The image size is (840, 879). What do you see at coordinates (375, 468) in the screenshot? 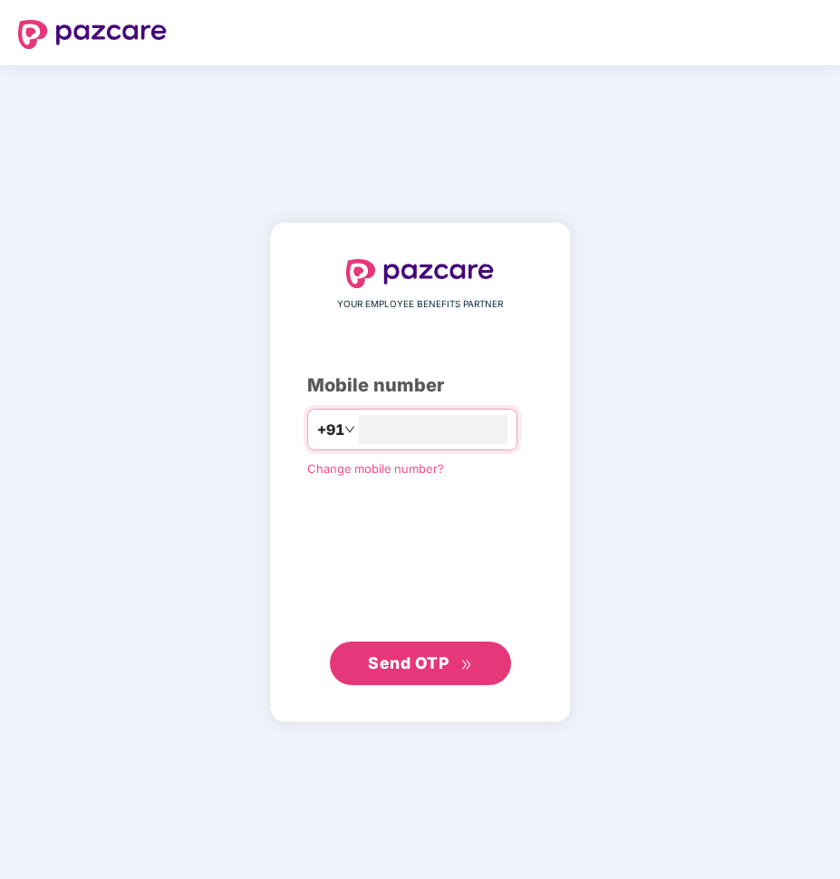
I see `a: Change mobile number?` at bounding box center [375, 468].